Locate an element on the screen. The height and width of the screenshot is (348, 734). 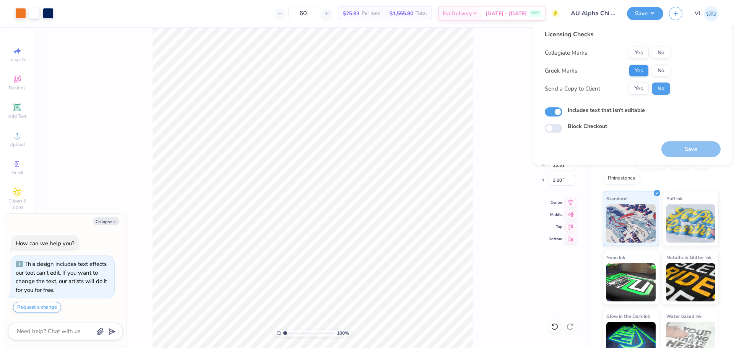
button: Save is located at coordinates (645, 13).